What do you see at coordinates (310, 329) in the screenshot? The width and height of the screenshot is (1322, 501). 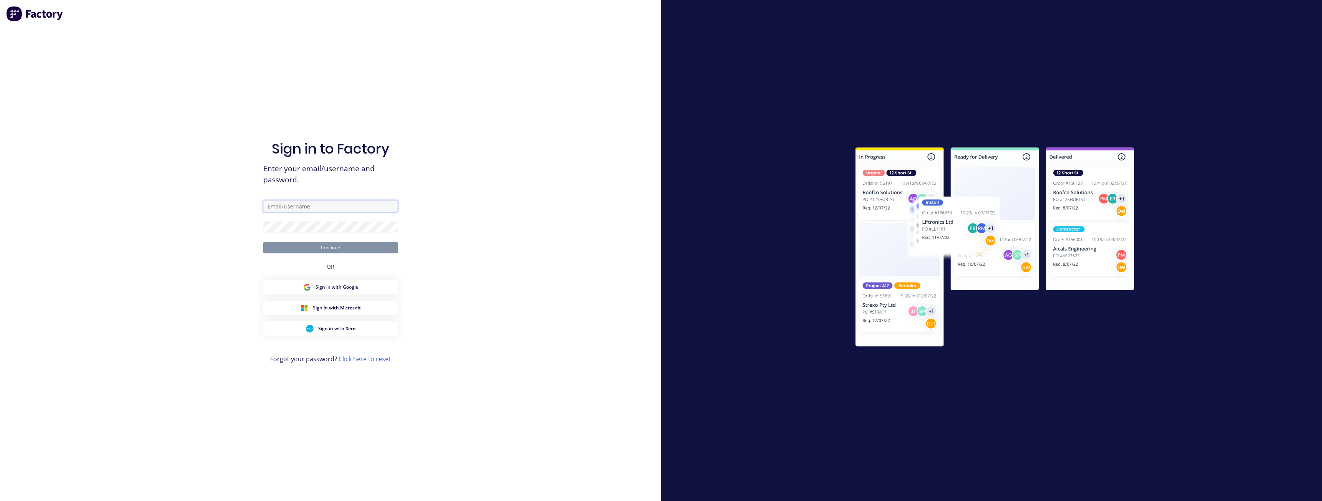 I see `img: Xero Sign in` at bounding box center [310, 329].